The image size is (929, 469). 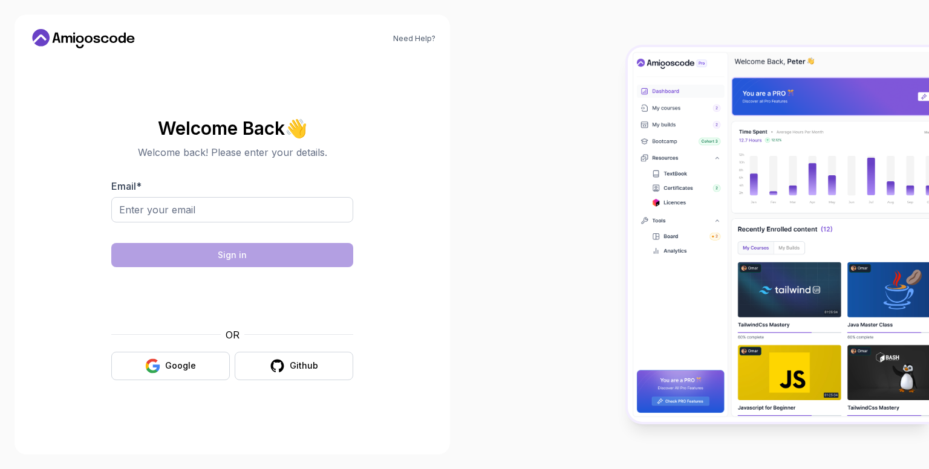 I want to click on button: Github, so click(x=294, y=366).